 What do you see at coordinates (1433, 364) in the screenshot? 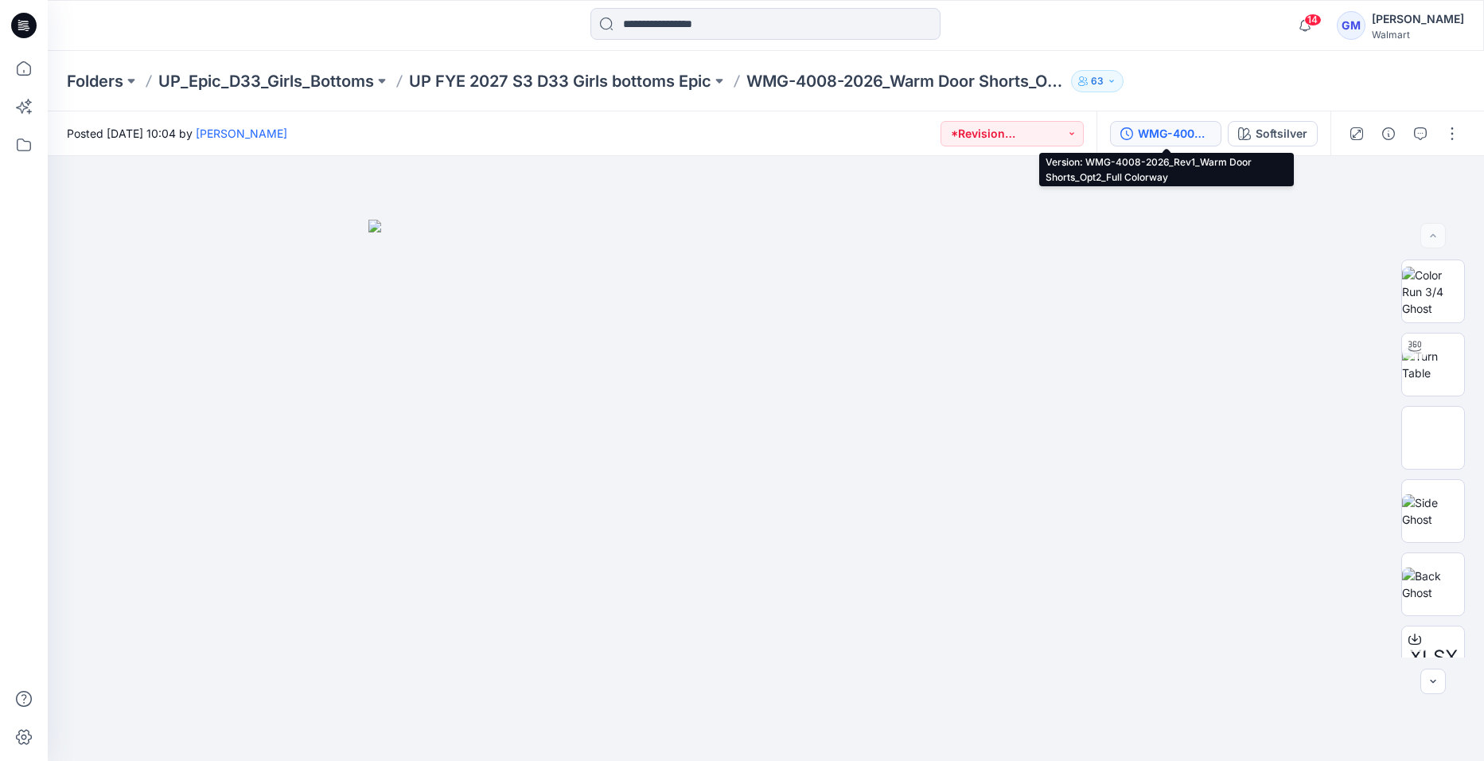
I see `img: Turn Table` at bounding box center [1433, 364].